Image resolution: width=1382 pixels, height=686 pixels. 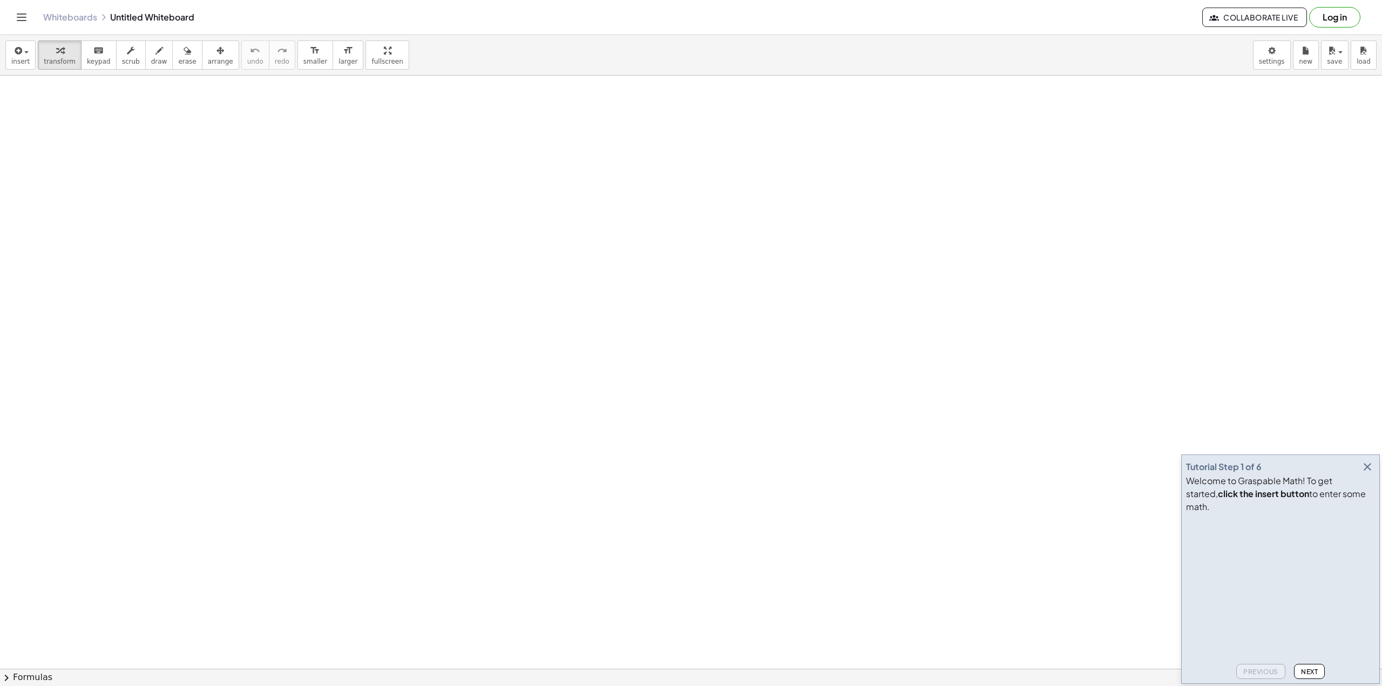 What do you see at coordinates (315, 62) in the screenshot?
I see `span: smaller` at bounding box center [315, 62].